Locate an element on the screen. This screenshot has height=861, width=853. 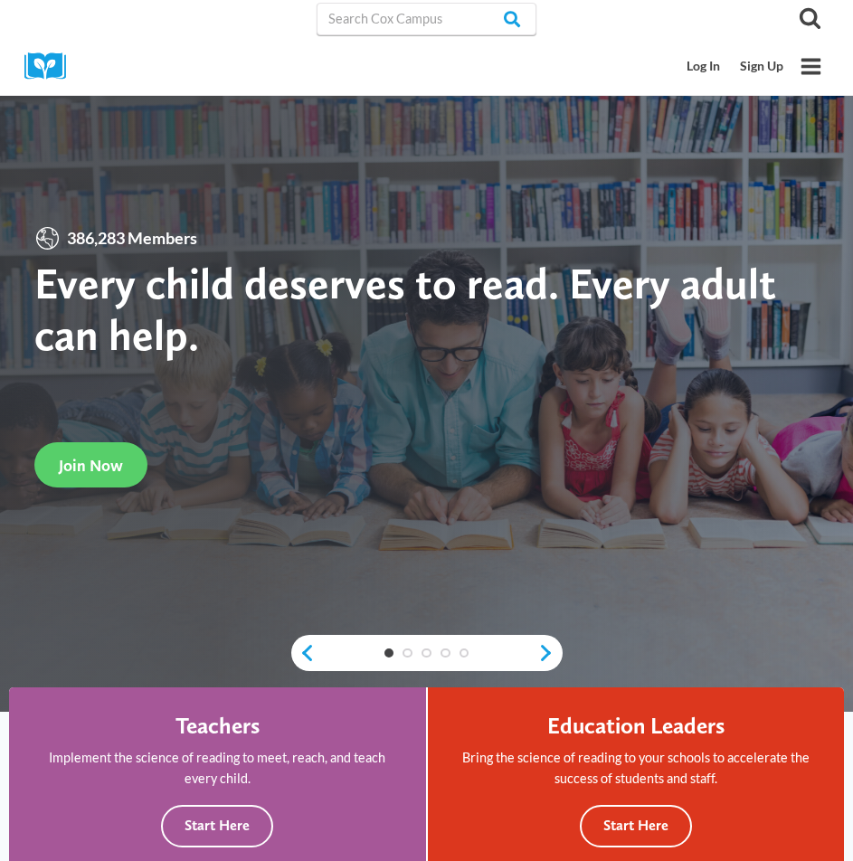
a: Sign Up is located at coordinates (762, 66).